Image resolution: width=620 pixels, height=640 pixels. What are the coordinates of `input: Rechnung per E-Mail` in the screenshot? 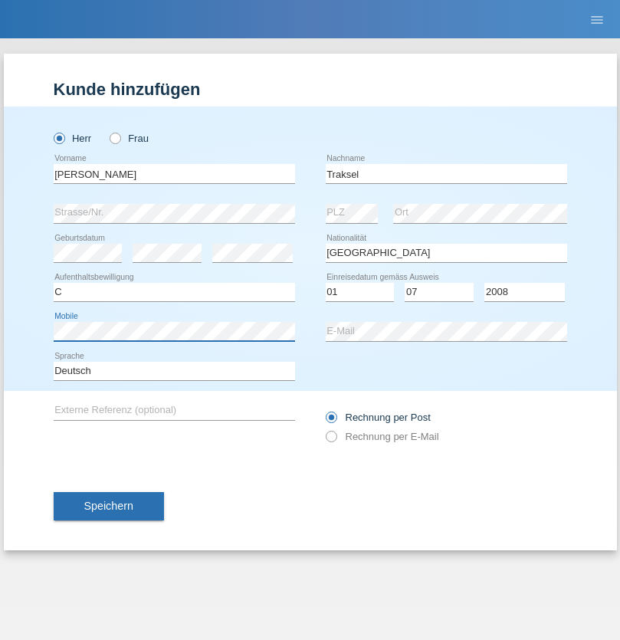 It's located at (330, 440).